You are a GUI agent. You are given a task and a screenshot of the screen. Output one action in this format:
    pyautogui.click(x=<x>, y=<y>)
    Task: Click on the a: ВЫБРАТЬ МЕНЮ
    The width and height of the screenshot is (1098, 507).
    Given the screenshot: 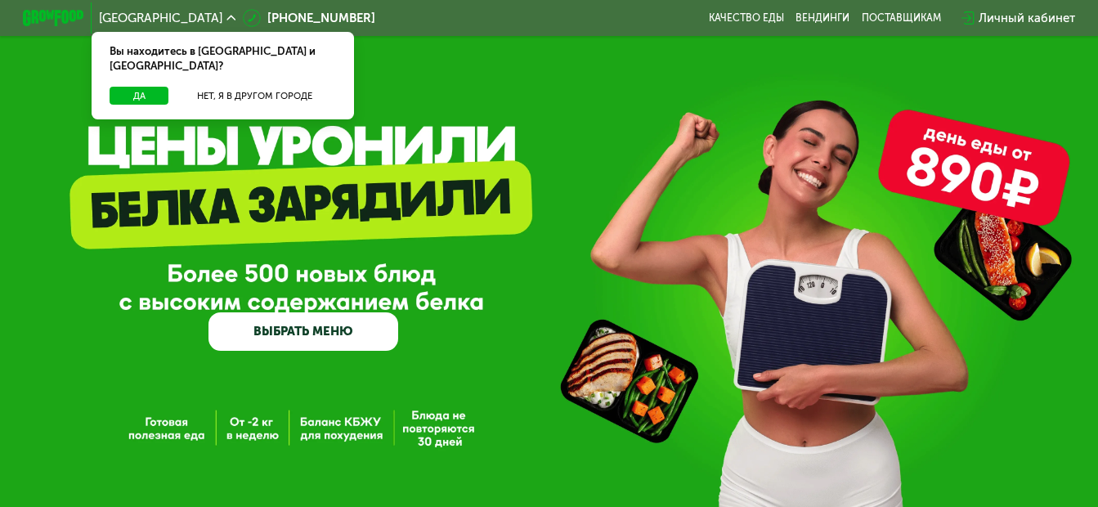 What is the action you would take?
    pyautogui.click(x=303, y=331)
    